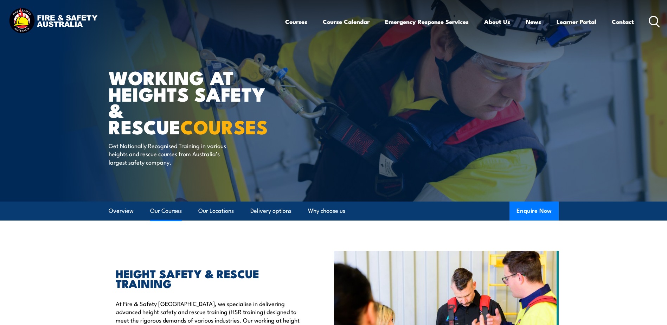  I want to click on a: Our Courses, so click(166, 211).